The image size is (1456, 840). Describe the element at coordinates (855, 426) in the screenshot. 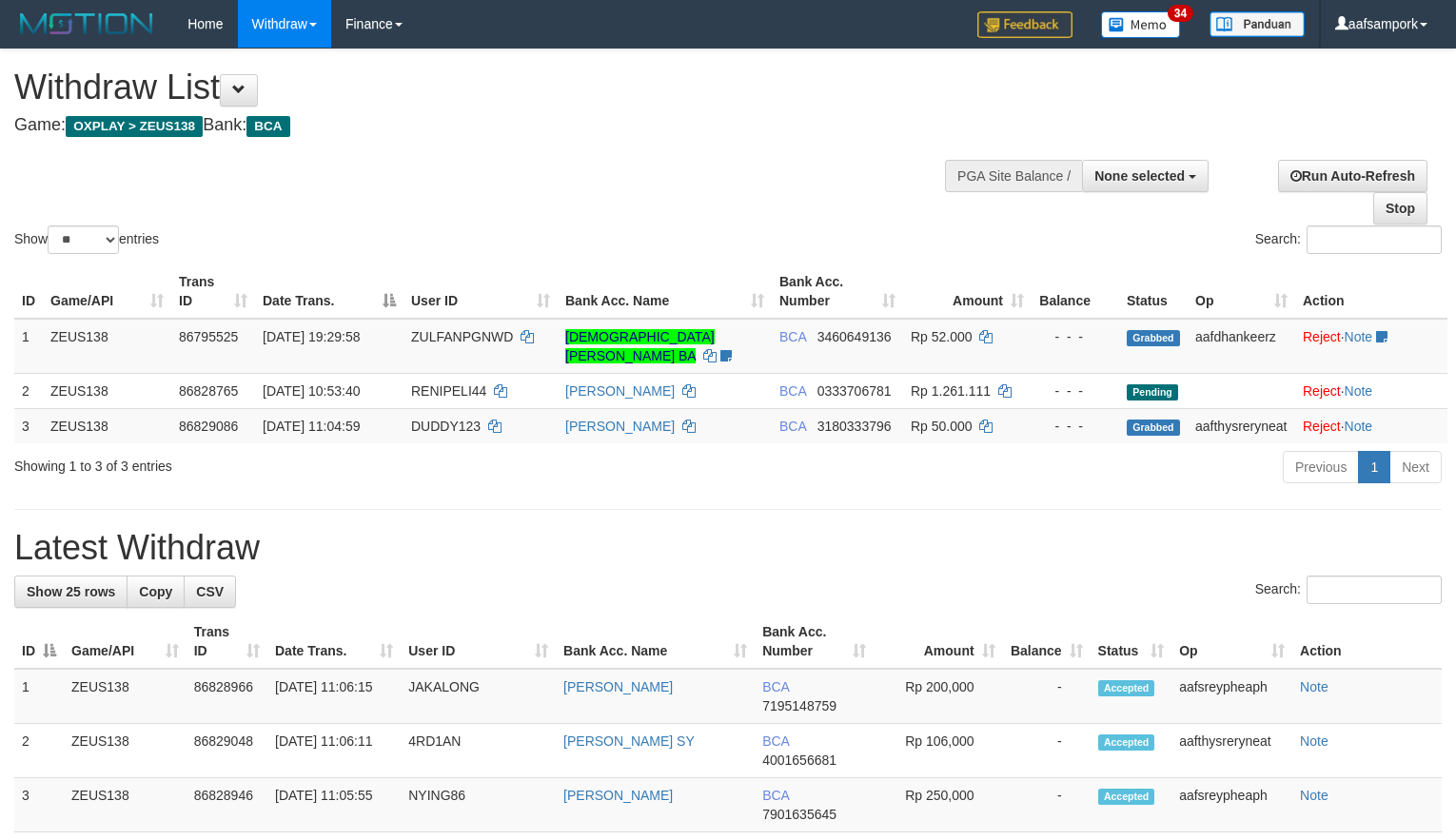

I see `span: Copy 3180333796 to clipboard` at that location.